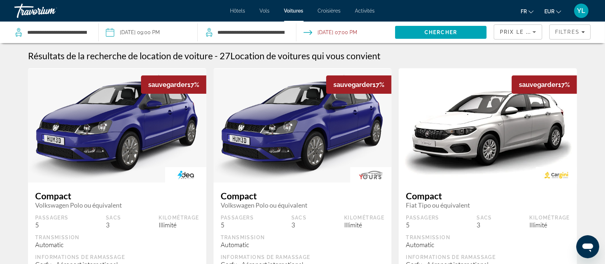  What do you see at coordinates (582, 11) in the screenshot?
I see `button: User Menu` at bounding box center [582, 11].